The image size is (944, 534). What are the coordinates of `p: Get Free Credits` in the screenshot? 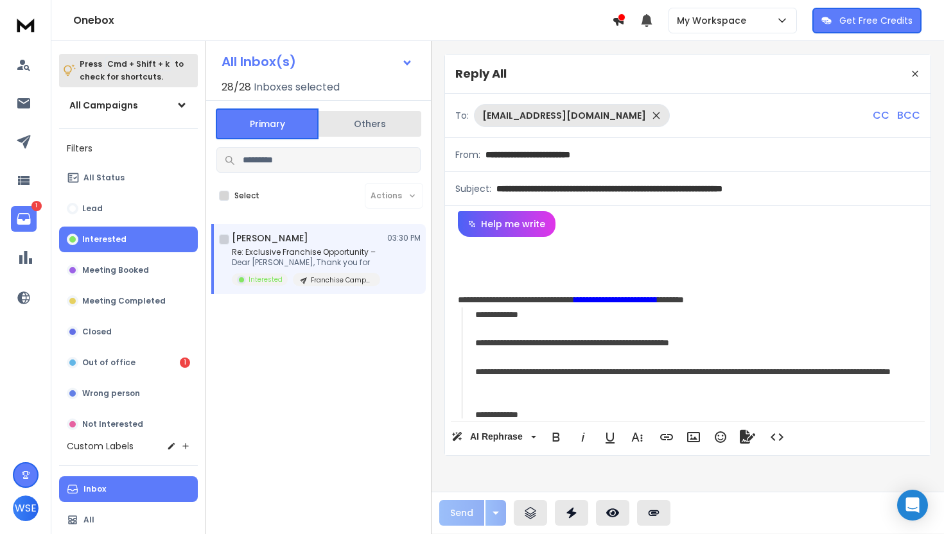 It's located at (876, 21).